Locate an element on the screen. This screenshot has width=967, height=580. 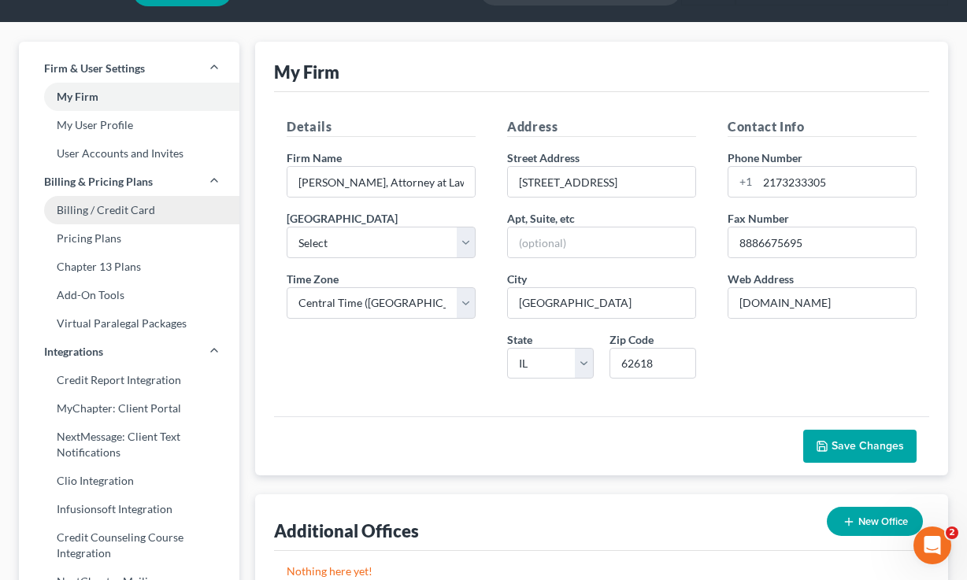
span: Firm Name is located at coordinates (314, 157).